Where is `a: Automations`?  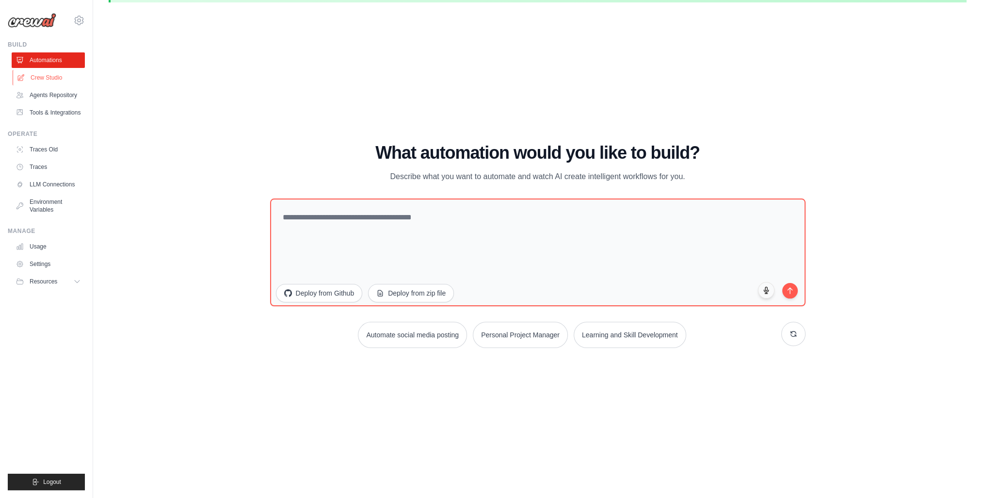 a: Automations is located at coordinates (48, 60).